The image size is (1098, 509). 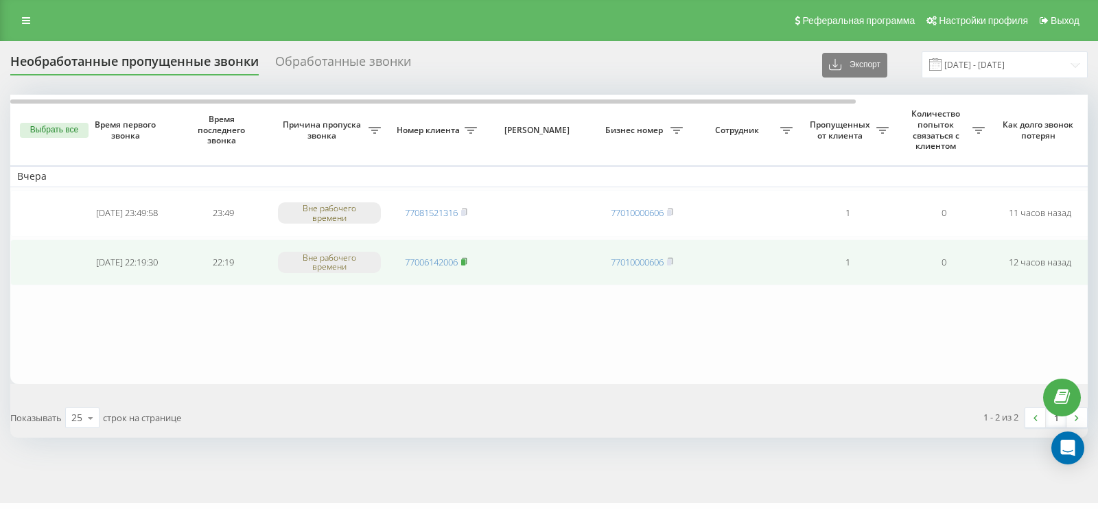 What do you see at coordinates (635, 130) in the screenshot?
I see `span: Бизнес номер` at bounding box center [635, 130].